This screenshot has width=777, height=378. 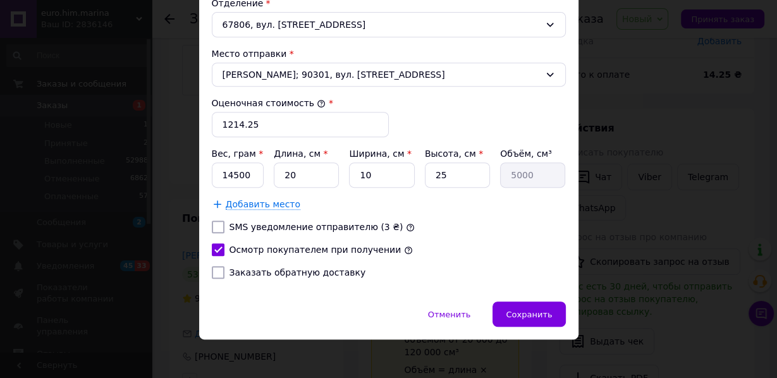 I want to click on label: Ширина, см, so click(x=380, y=154).